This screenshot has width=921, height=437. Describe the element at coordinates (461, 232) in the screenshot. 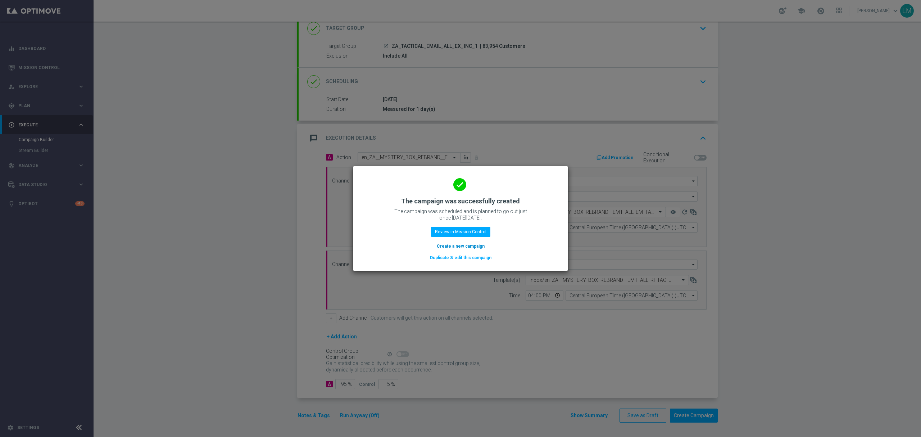

I see `button: Review in Mission Control` at that location.